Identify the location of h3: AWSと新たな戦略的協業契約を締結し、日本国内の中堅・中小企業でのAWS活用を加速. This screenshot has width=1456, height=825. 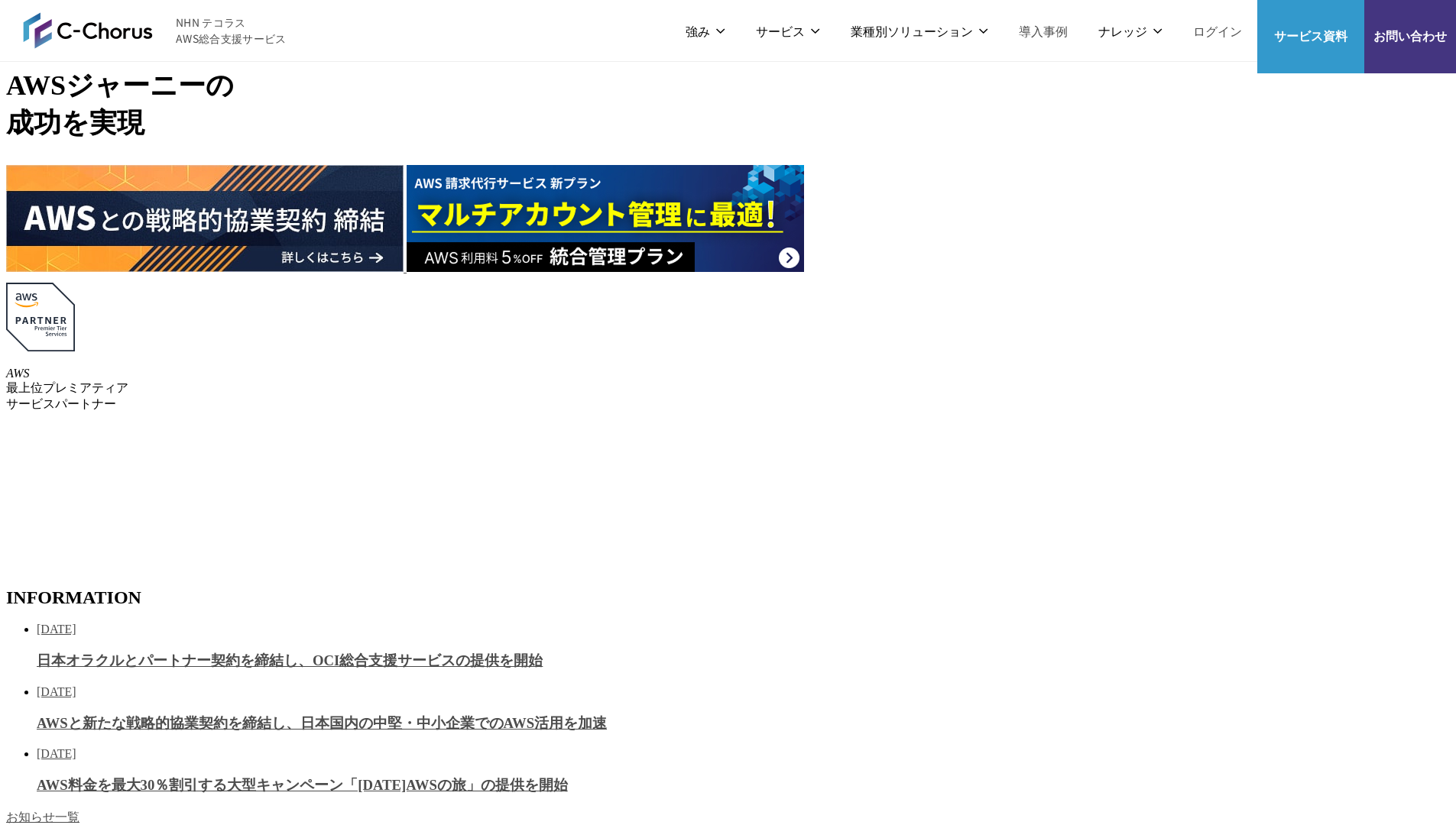
(743, 724).